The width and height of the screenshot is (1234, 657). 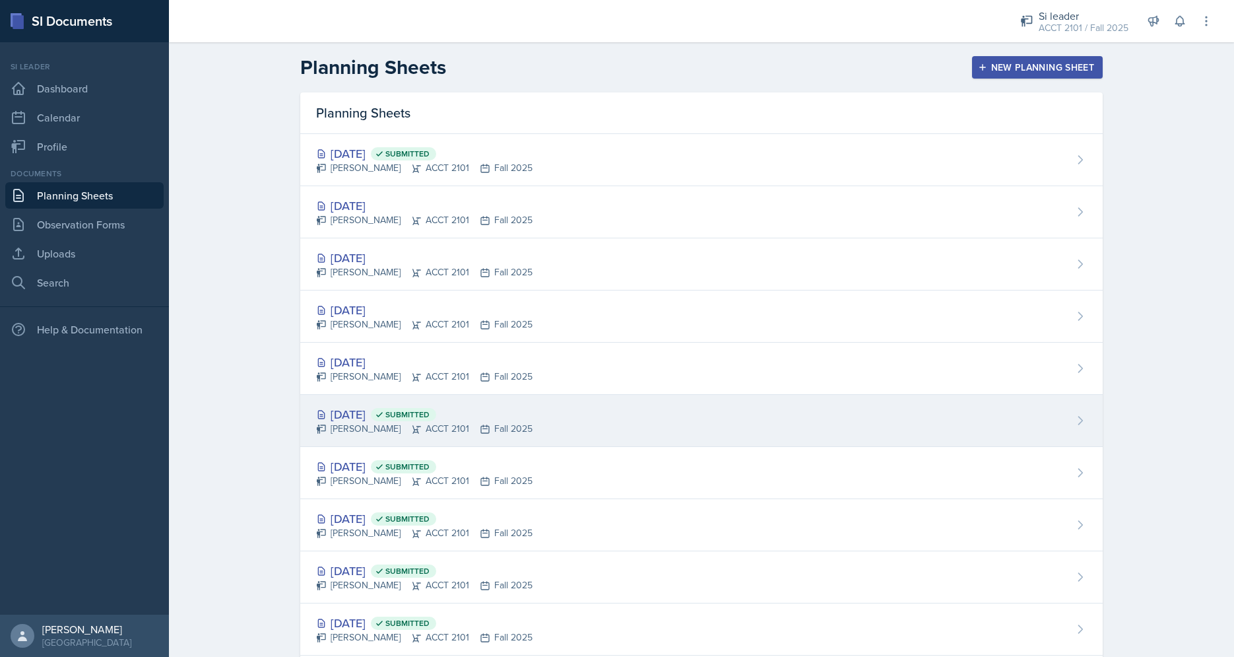 What do you see at coordinates (84, 147) in the screenshot?
I see `a: Profile` at bounding box center [84, 147].